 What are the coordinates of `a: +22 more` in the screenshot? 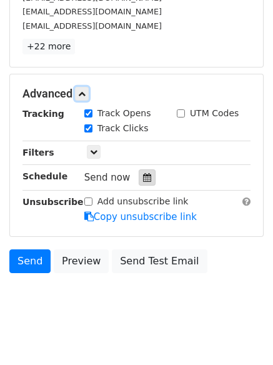 It's located at (49, 46).